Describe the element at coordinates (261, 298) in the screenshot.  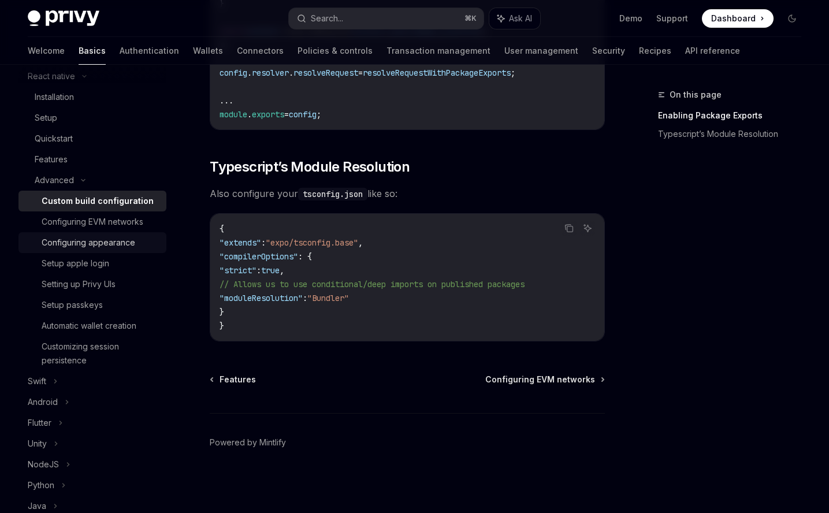
I see `span: "moduleResolution"` at that location.